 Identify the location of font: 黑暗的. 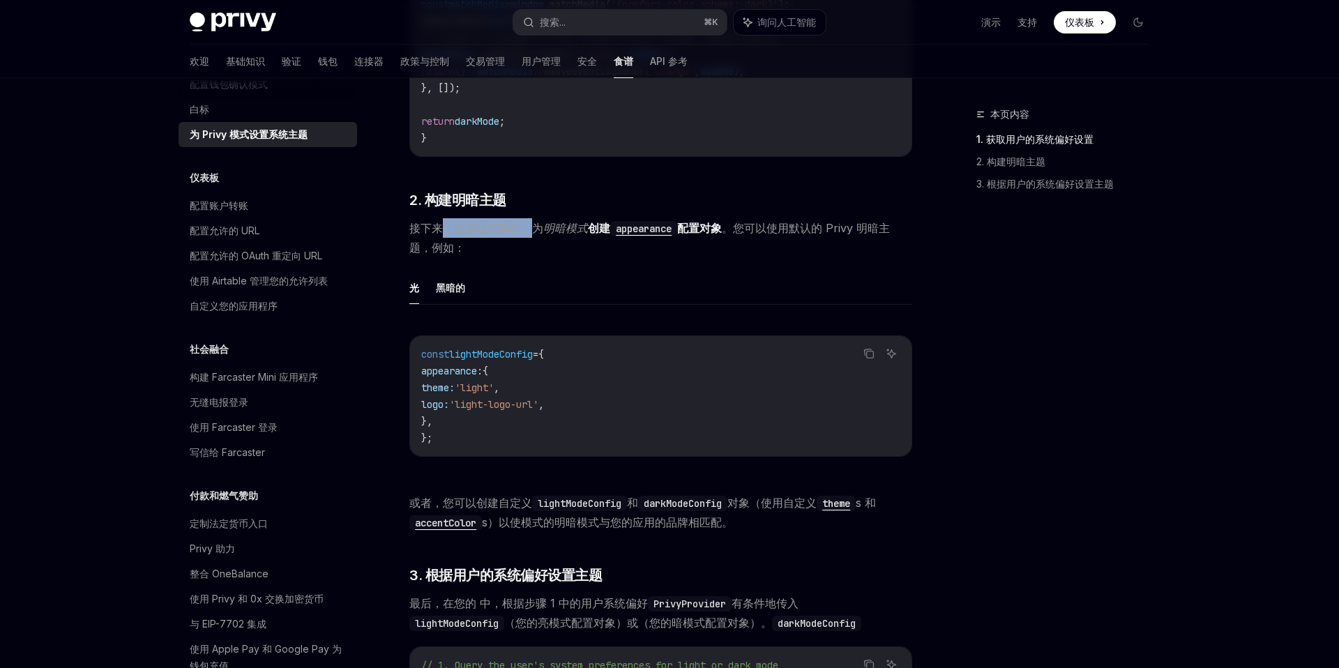
(450, 287).